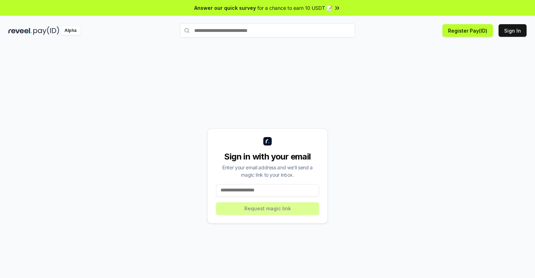  I want to click on span: for a chance to earn 10 USDT 📝, so click(295, 8).